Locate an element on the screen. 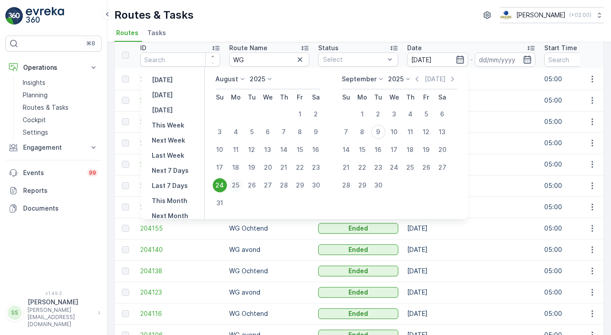 This screenshot has width=611, height=335. a: Documents is located at coordinates (53, 209).